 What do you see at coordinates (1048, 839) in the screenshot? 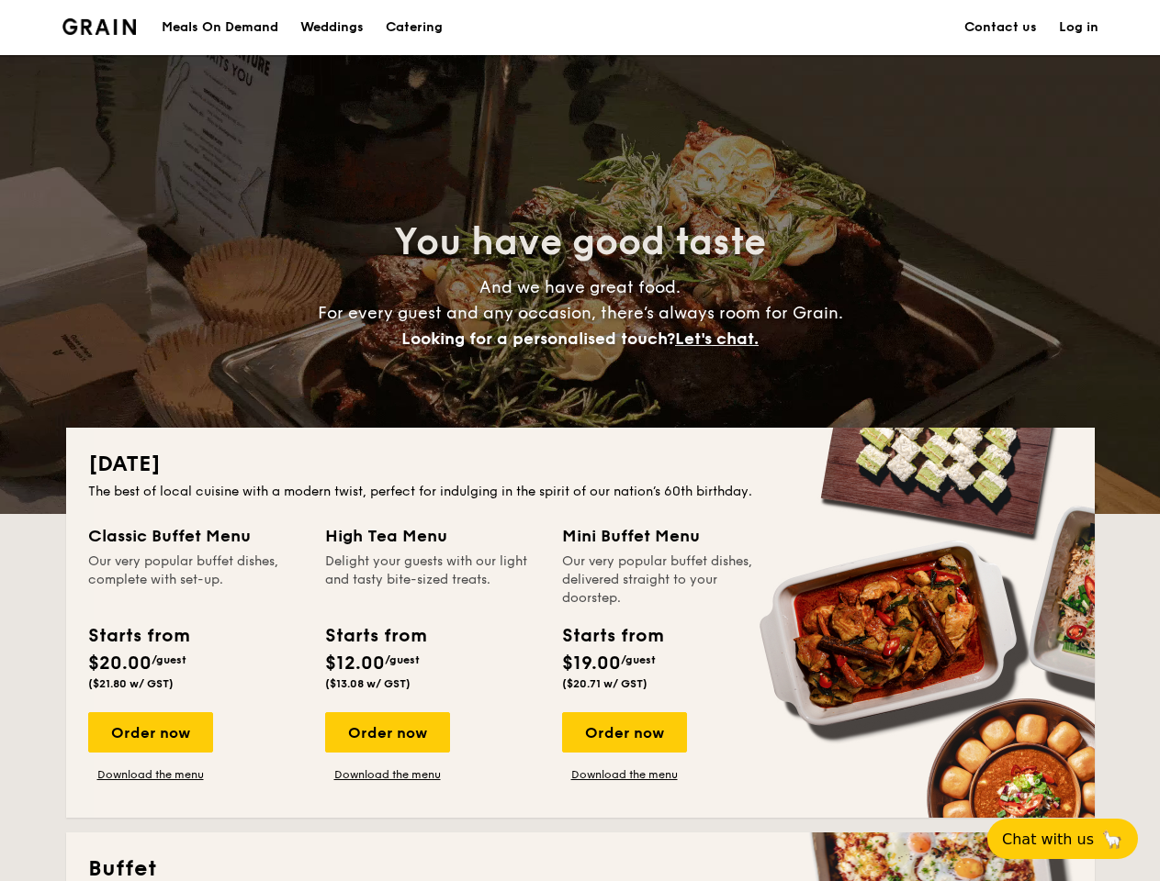
I see `span: Chat with us` at bounding box center [1048, 839].